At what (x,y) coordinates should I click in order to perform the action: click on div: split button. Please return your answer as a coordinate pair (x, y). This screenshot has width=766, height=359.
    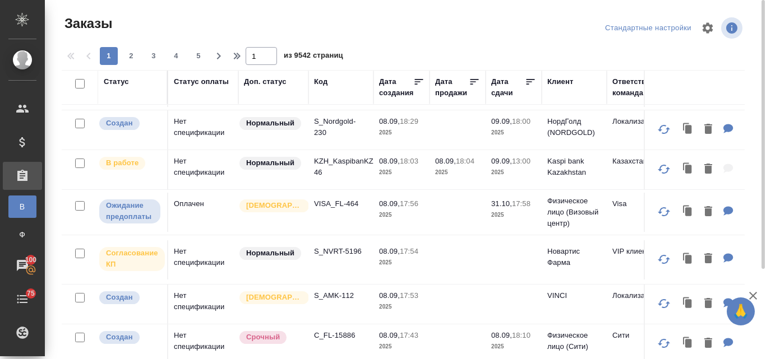
    Looking at the image, I should click on (648, 28).